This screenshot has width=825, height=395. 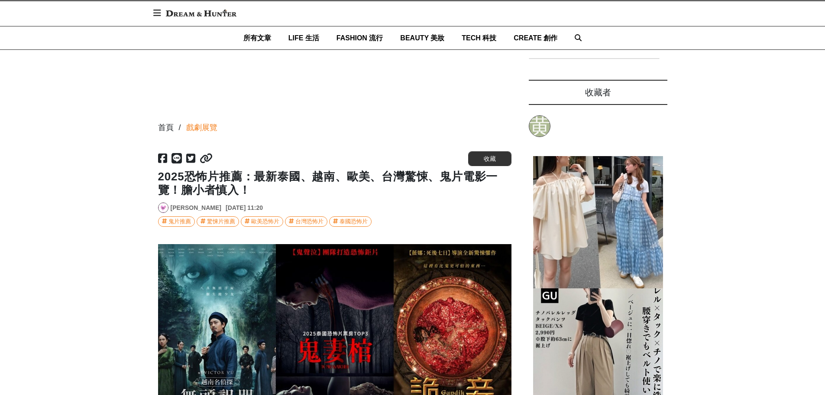 I want to click on span: LIFE 生活, so click(x=304, y=38).